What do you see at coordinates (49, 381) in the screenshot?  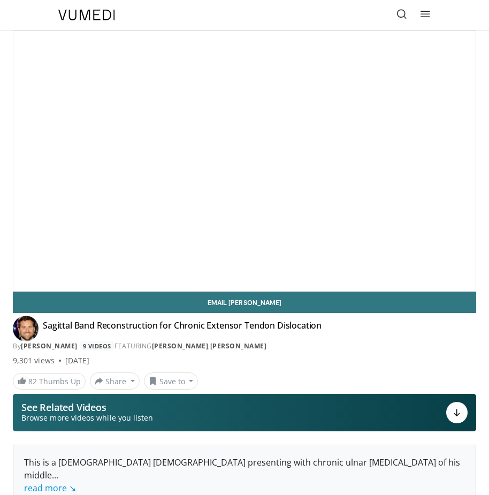 I see `a: 82 Thumbs Up` at bounding box center [49, 381].